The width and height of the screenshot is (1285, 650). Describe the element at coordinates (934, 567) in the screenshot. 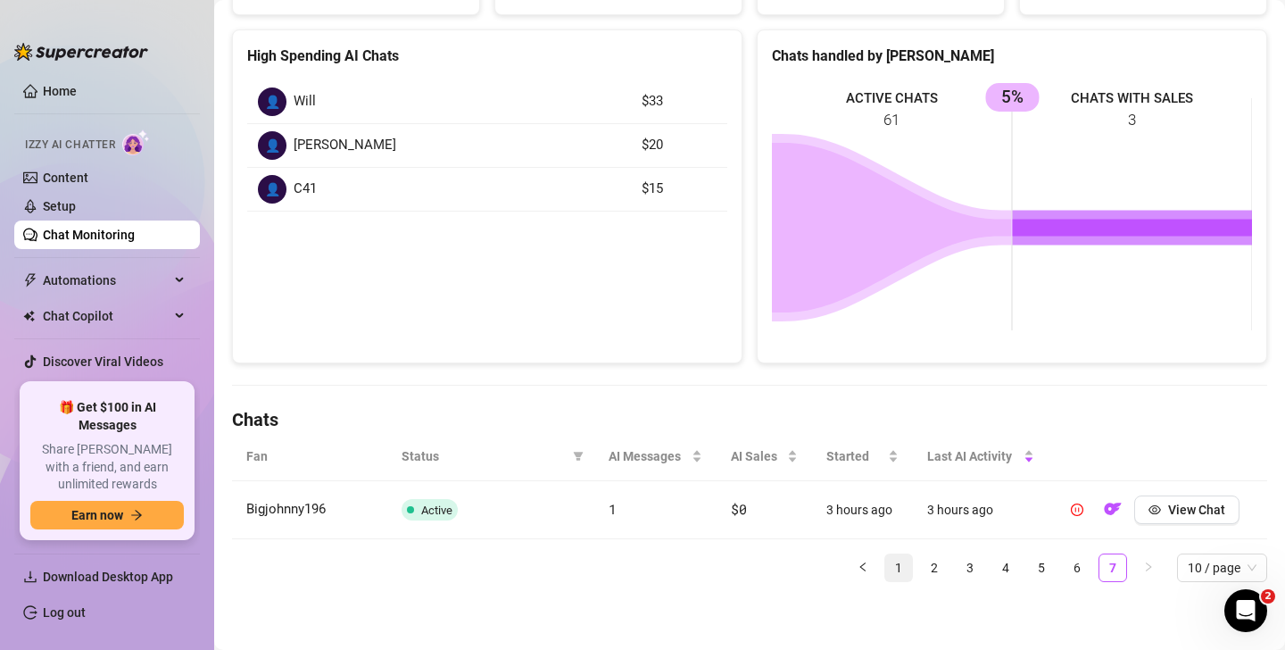

I see `a: 2` at that location.